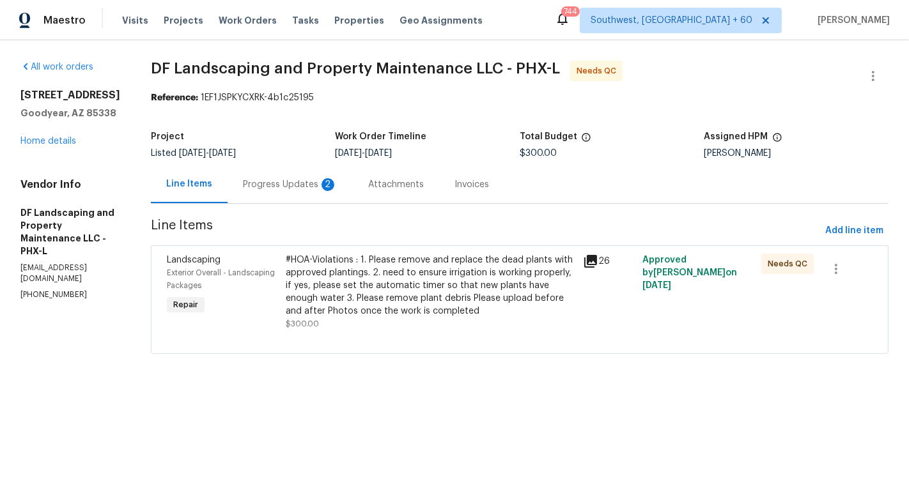 This screenshot has width=909, height=481. Describe the element at coordinates (193, 153) in the screenshot. I see `span: Listed` at that location.